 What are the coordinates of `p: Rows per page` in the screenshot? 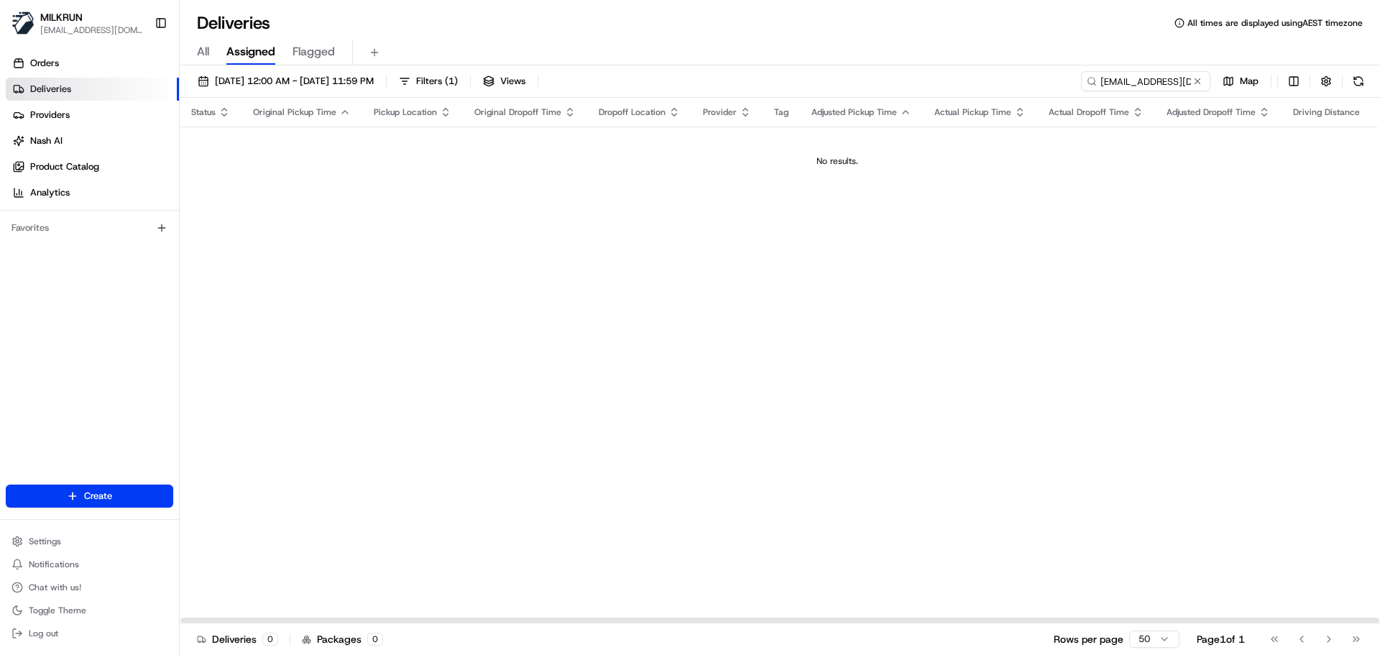 It's located at (1088, 639).